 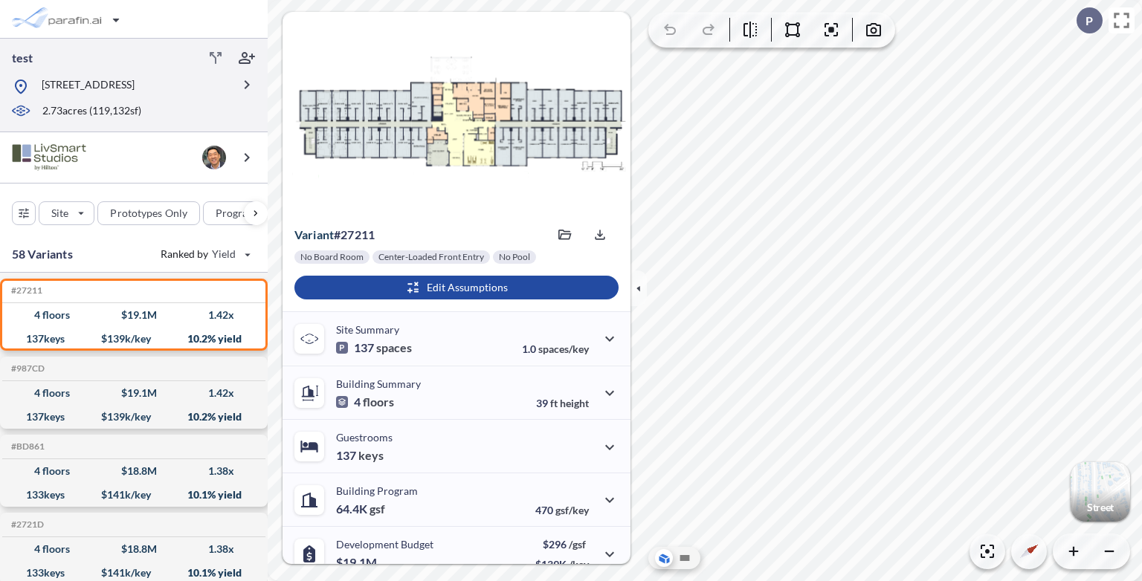 I want to click on button: Program, so click(x=243, y=213).